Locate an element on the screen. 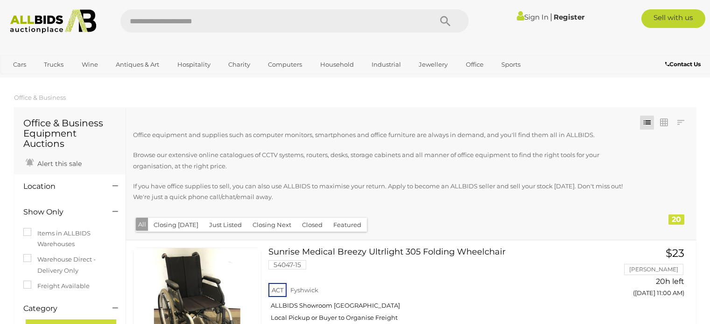 Image resolution: width=710 pixels, height=324 pixels. a: Hospitality is located at coordinates (194, 64).